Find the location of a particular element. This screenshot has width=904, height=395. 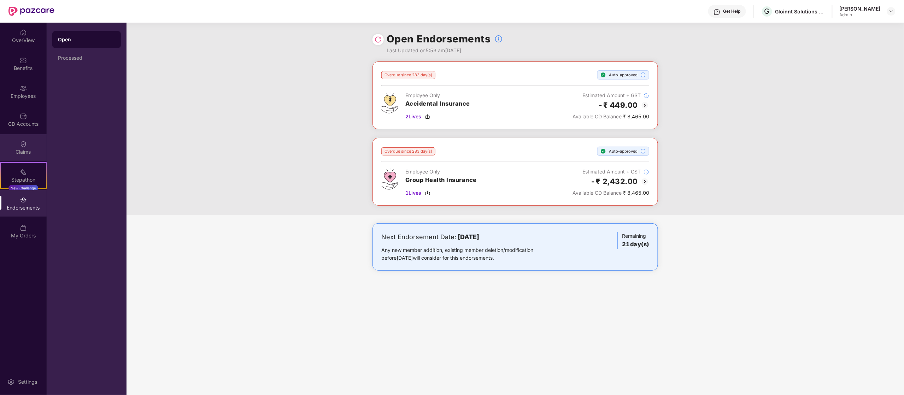

img: svg+xml;base64,PHN2ZyB4bWxucz0iaHR0cDovL3d3dy53My5vcmcvMjAwMC9zdmciIHdpZHRoPSIyMSIgaGVpZ2h0PSIyMC... is located at coordinates (23, 172).